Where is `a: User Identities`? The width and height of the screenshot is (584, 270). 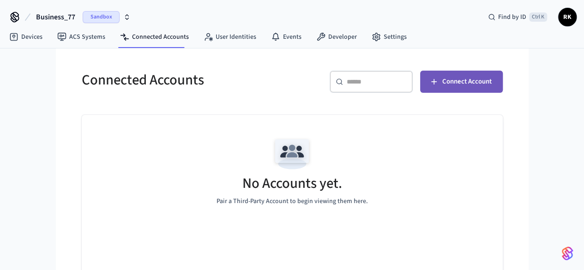 a: User Identities is located at coordinates (230, 37).